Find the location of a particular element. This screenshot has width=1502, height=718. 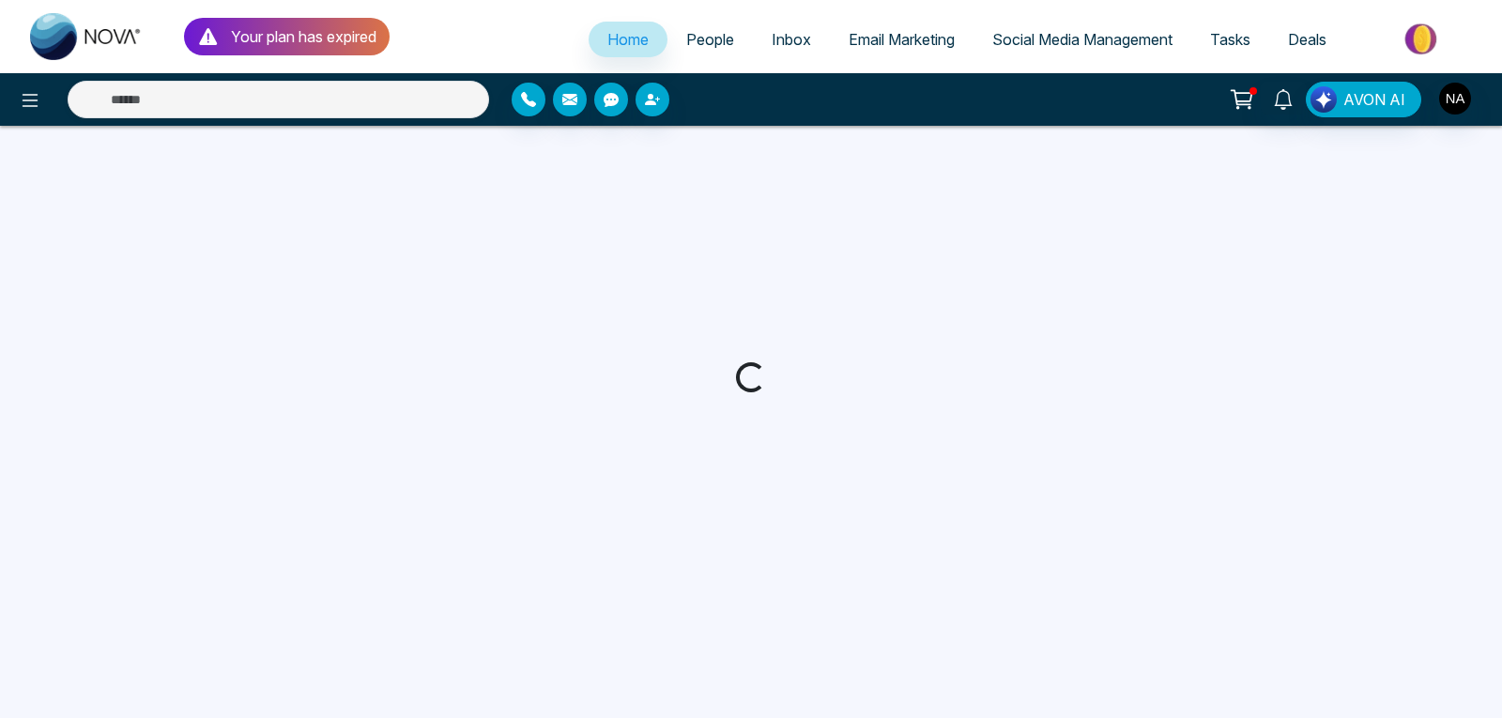

span: AVON AI is located at coordinates (1374, 100).